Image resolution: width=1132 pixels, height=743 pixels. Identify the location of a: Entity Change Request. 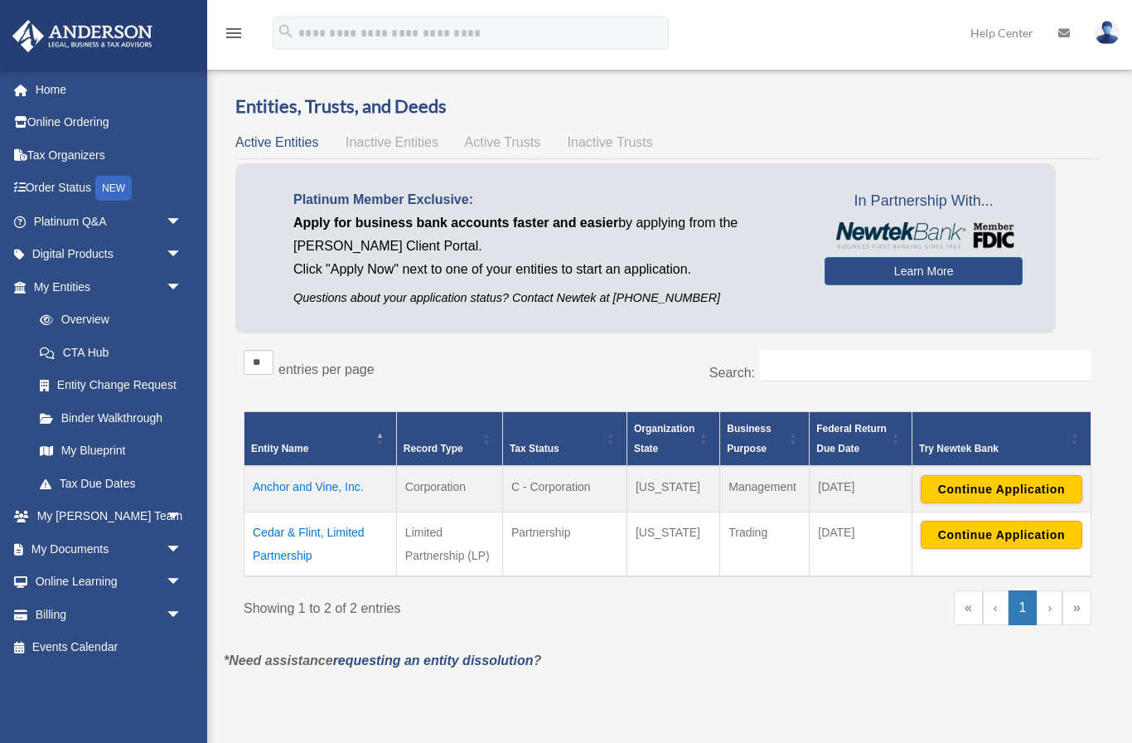
(111, 385).